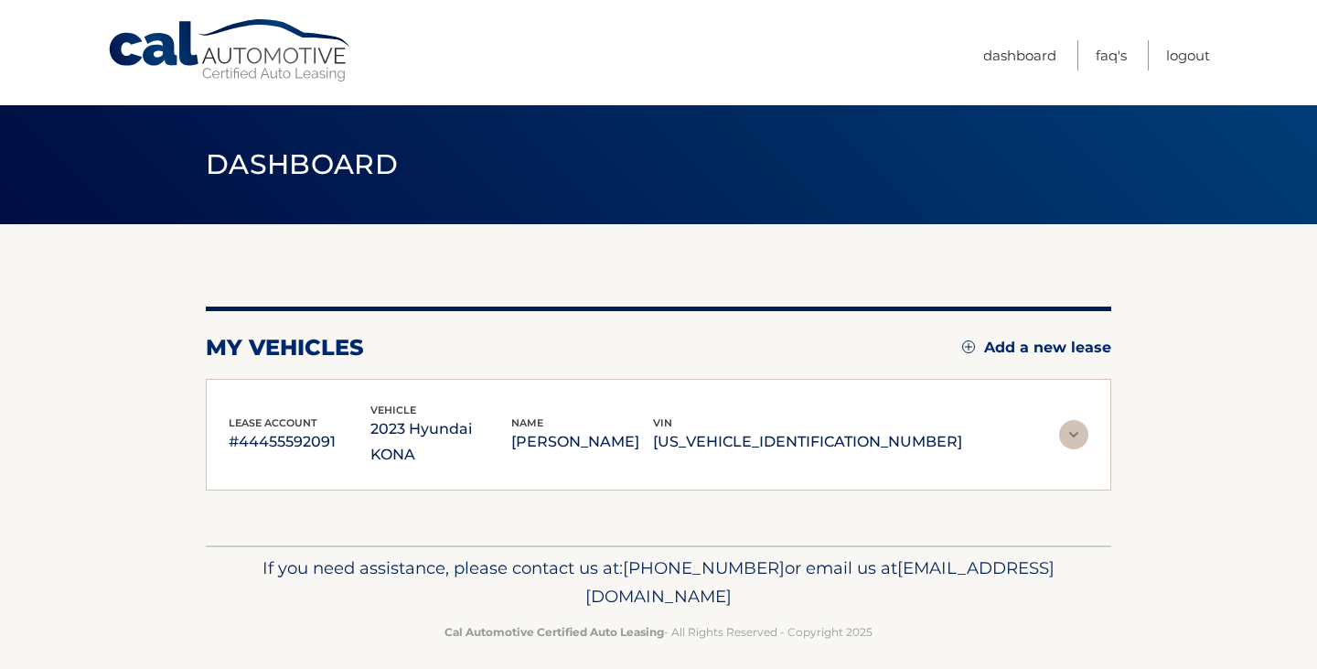 The image size is (1317, 669). I want to click on a: Dashboard, so click(1020, 55).